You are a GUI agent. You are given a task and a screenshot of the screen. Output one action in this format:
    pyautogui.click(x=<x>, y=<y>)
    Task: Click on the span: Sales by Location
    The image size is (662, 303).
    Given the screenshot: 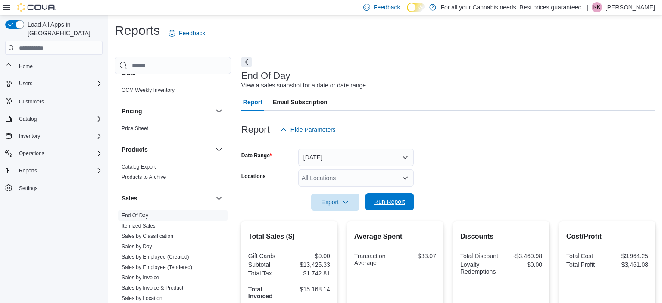 What is the action you would take?
    pyautogui.click(x=142, y=298)
    